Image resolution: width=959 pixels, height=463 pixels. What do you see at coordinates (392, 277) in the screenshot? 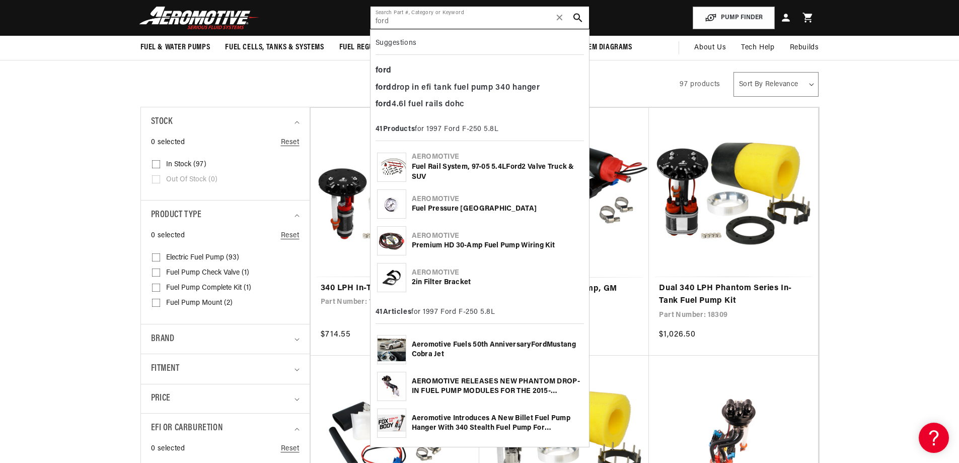
I see `img: 2in Filter Bracket` at bounding box center [392, 277].